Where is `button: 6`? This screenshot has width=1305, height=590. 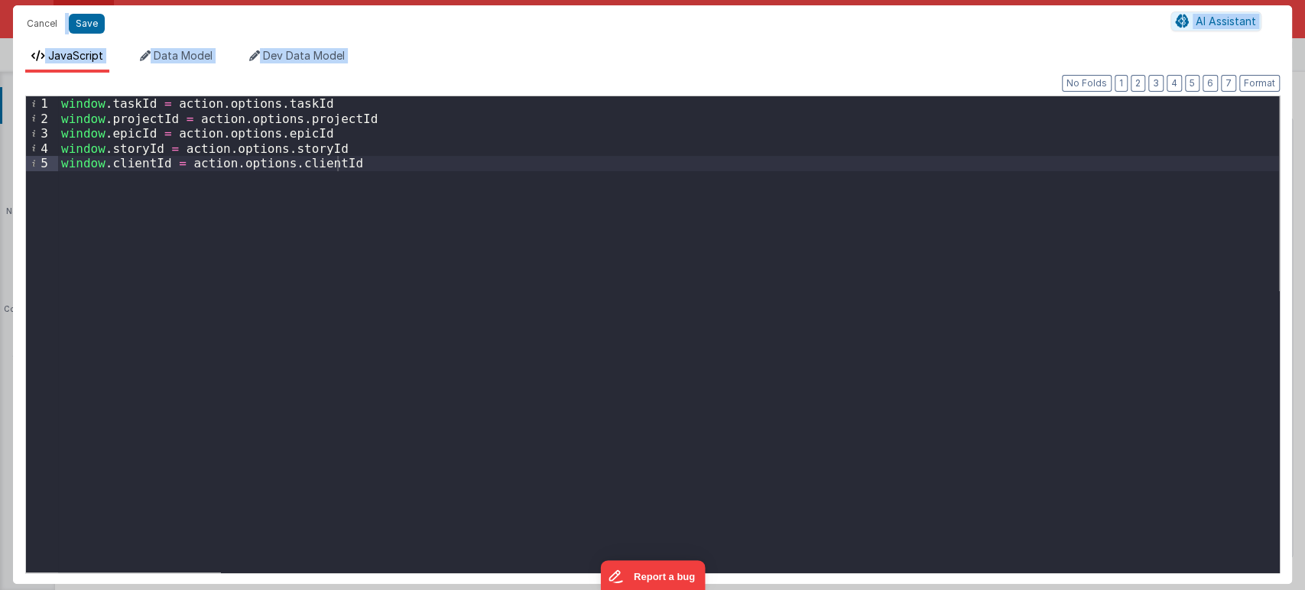 button: 6 is located at coordinates (1211, 83).